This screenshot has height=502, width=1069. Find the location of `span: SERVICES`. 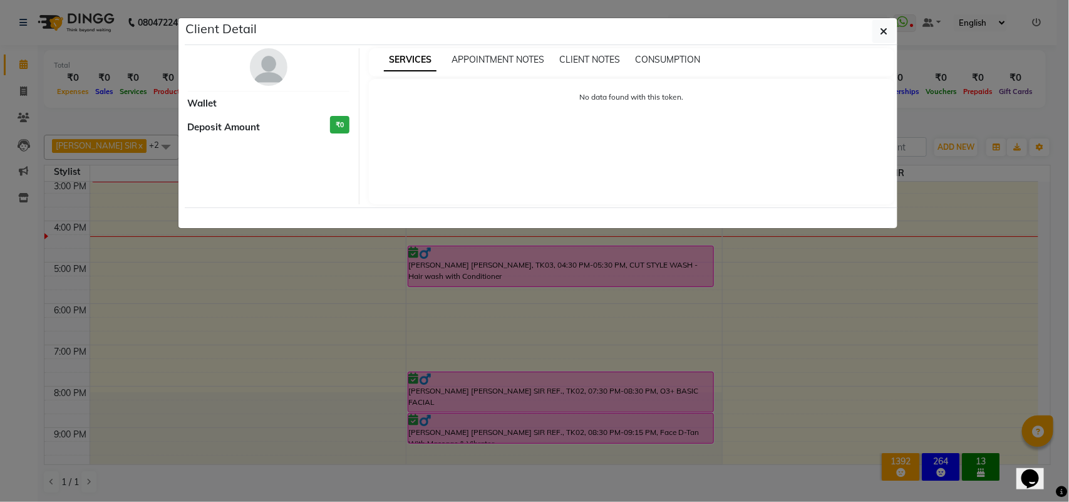

span: SERVICES is located at coordinates (410, 60).